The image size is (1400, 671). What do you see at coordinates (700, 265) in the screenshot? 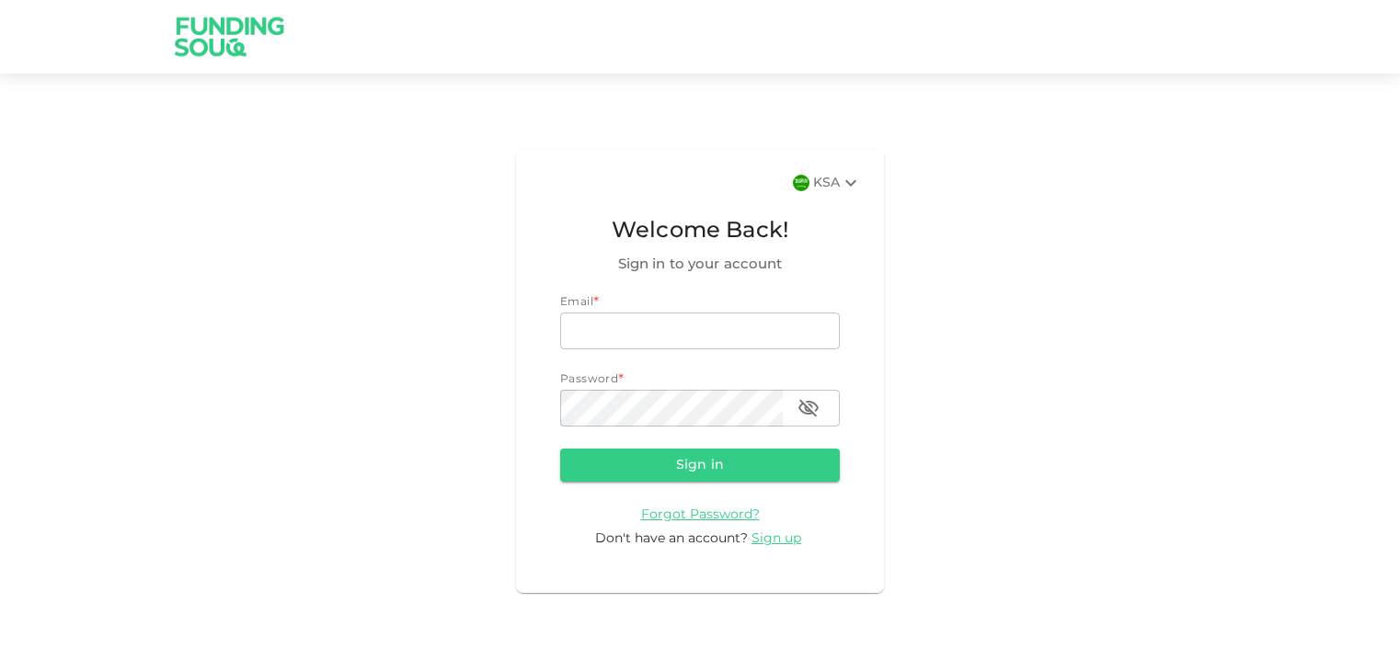
I see `span: Sign in to your account` at bounding box center [700, 265].